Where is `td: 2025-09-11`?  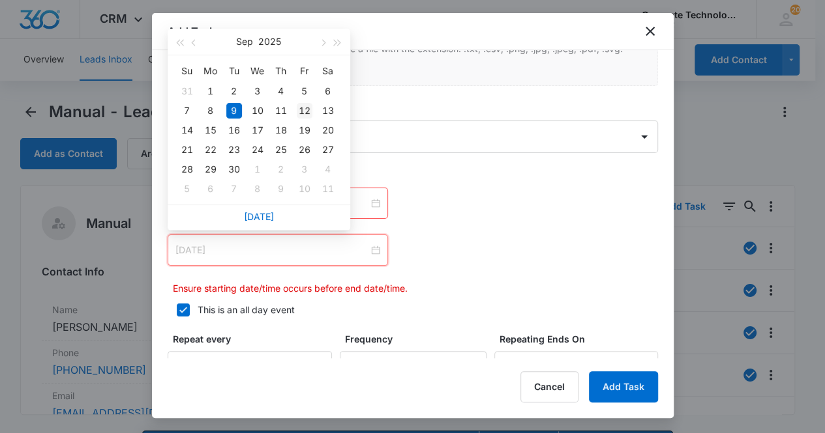 td: 2025-09-11 is located at coordinates (281, 111).